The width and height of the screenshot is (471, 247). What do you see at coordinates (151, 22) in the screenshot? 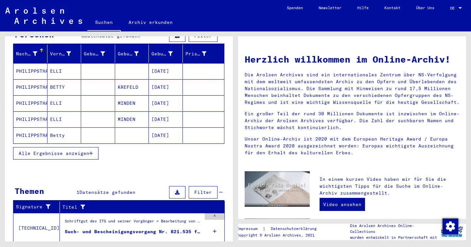
I see `a: Archiv erkunden` at bounding box center [151, 22].